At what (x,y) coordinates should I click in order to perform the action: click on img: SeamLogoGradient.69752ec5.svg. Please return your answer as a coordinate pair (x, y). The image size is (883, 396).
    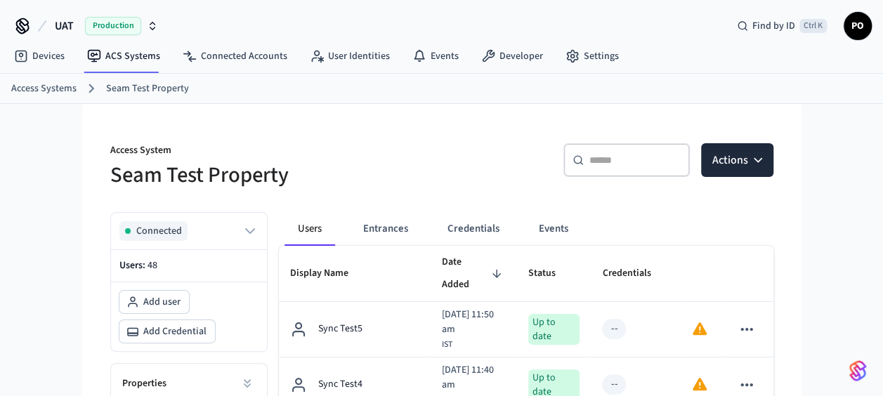
    Looking at the image, I should click on (858, 371).